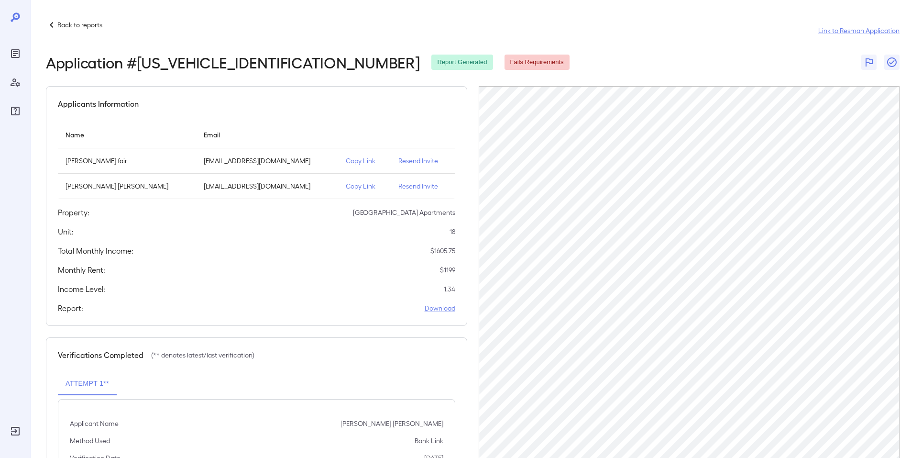 The width and height of the screenshot is (911, 458). I want to click on table: simple table, so click(256, 160).